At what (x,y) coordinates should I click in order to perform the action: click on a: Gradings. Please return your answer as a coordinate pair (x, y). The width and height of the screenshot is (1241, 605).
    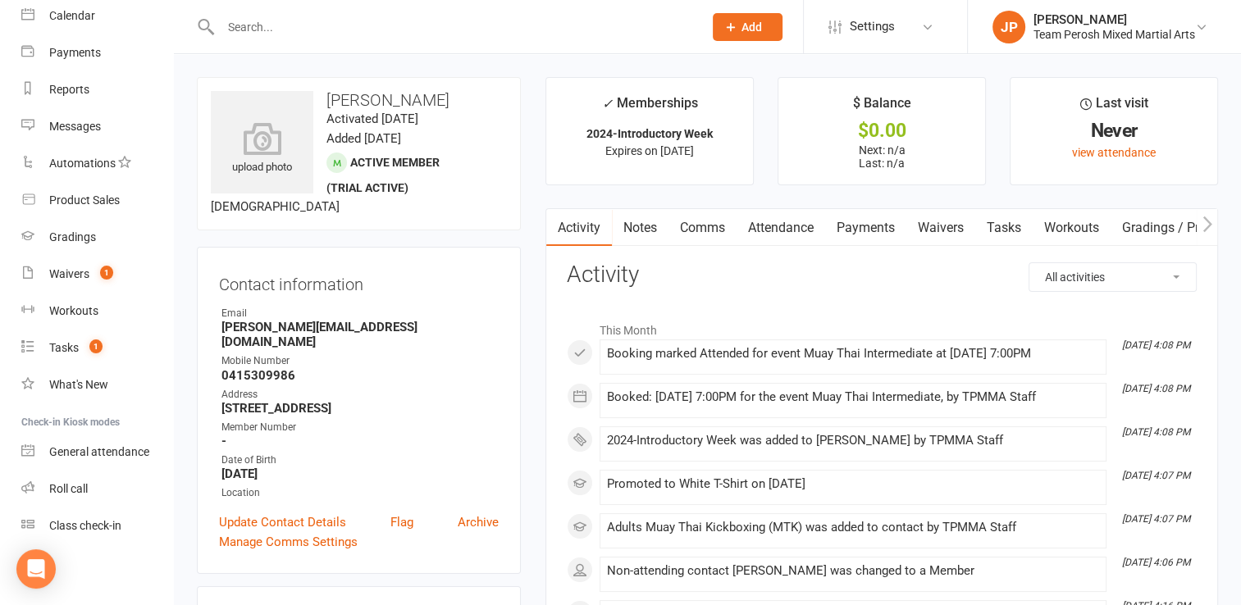
    Looking at the image, I should click on (97, 237).